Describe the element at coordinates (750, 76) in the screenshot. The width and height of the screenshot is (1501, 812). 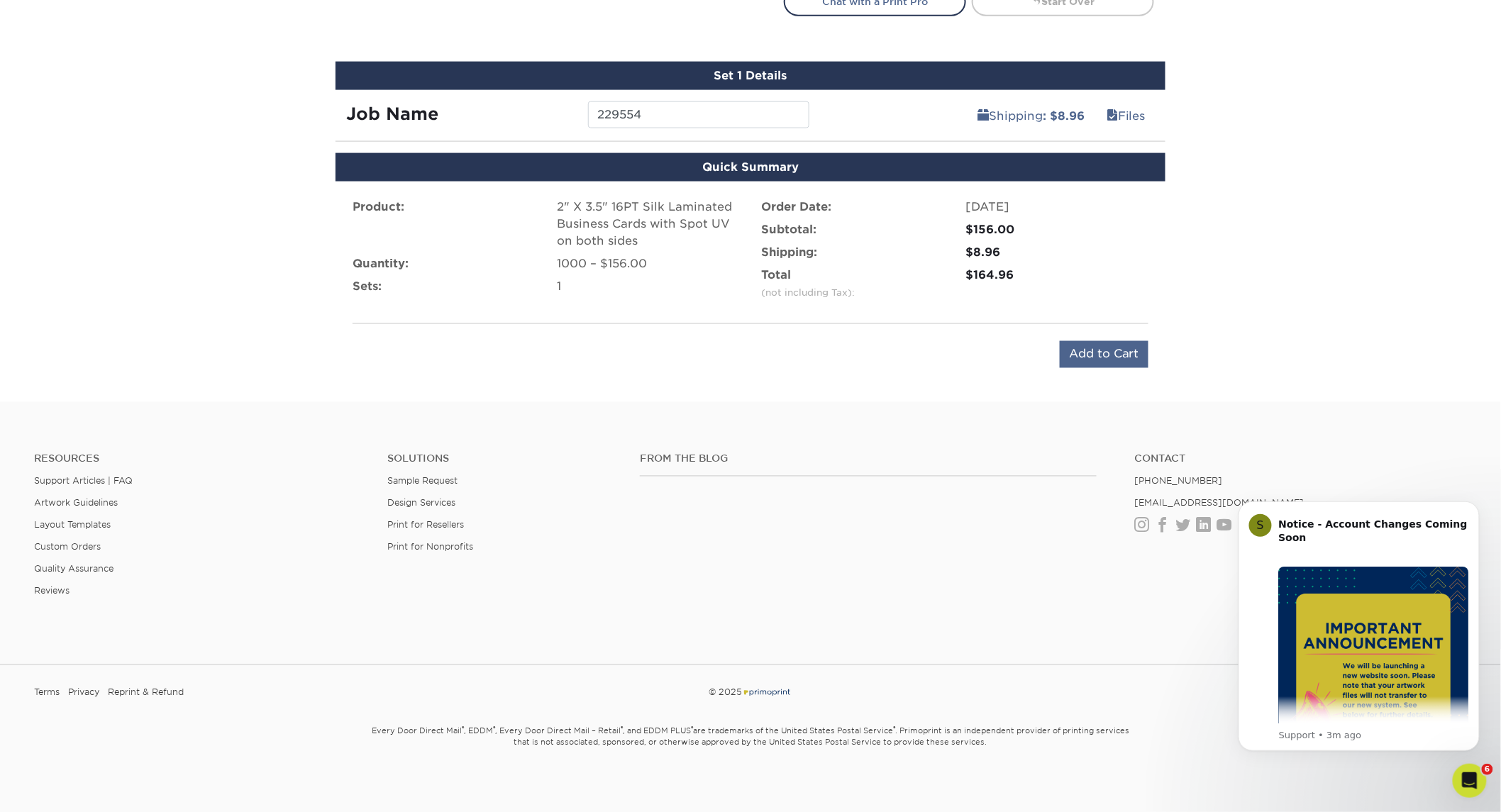
I see `div: Set 1 Details` at that location.